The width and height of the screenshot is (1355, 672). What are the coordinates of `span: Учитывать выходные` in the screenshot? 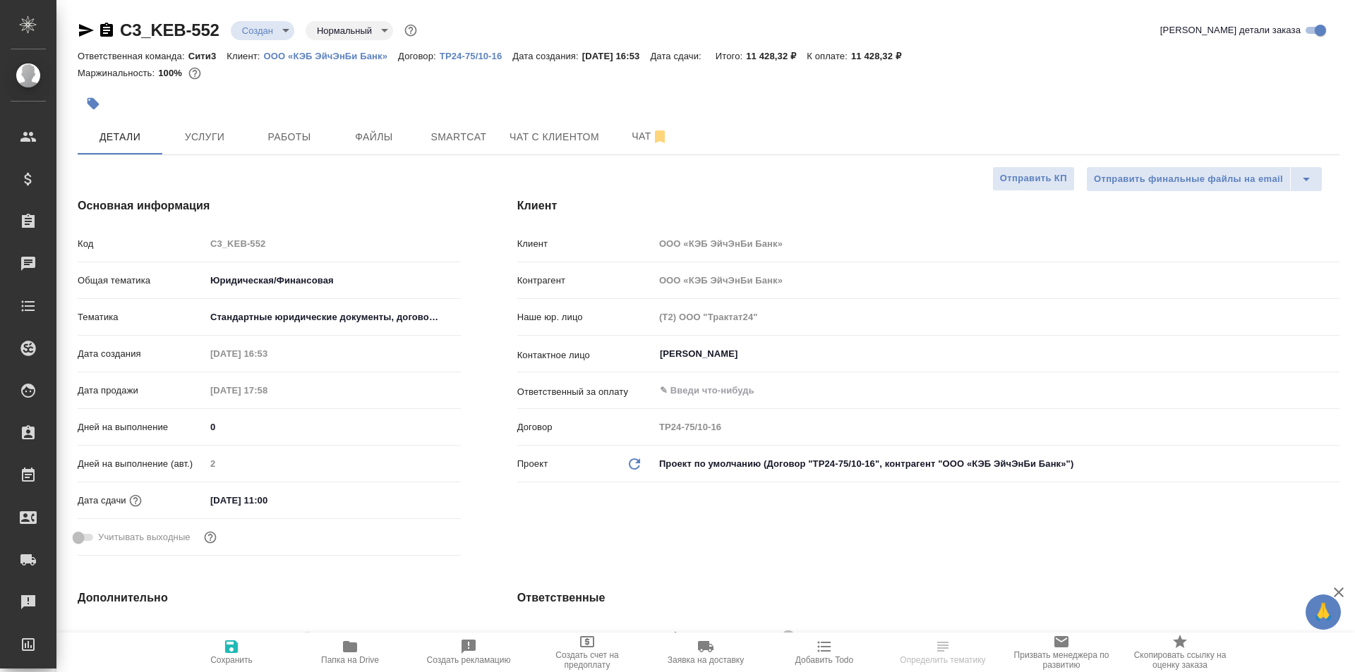 It's located at (144, 538).